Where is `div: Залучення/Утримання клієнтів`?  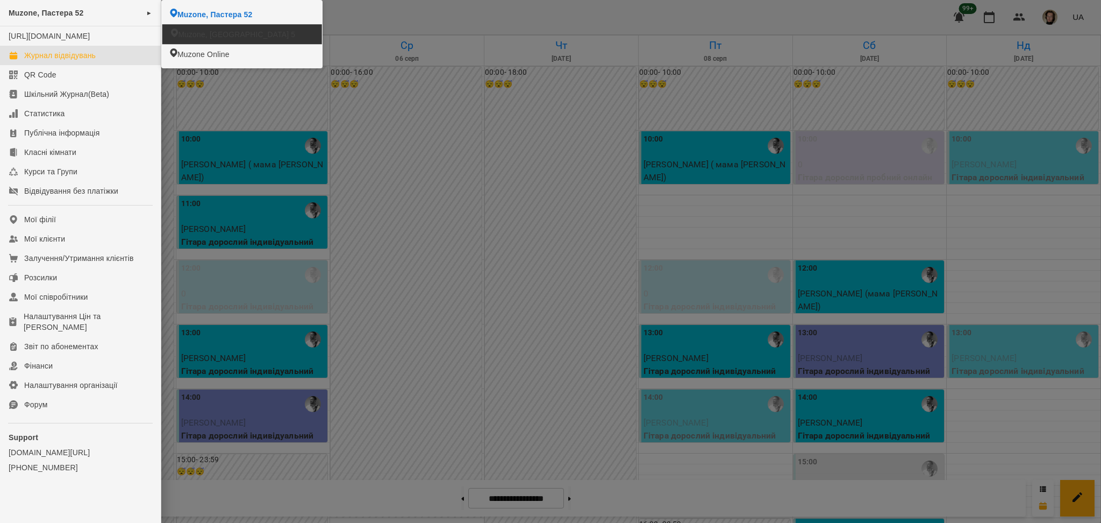 div: Залучення/Утримання клієнтів is located at coordinates (79, 258).